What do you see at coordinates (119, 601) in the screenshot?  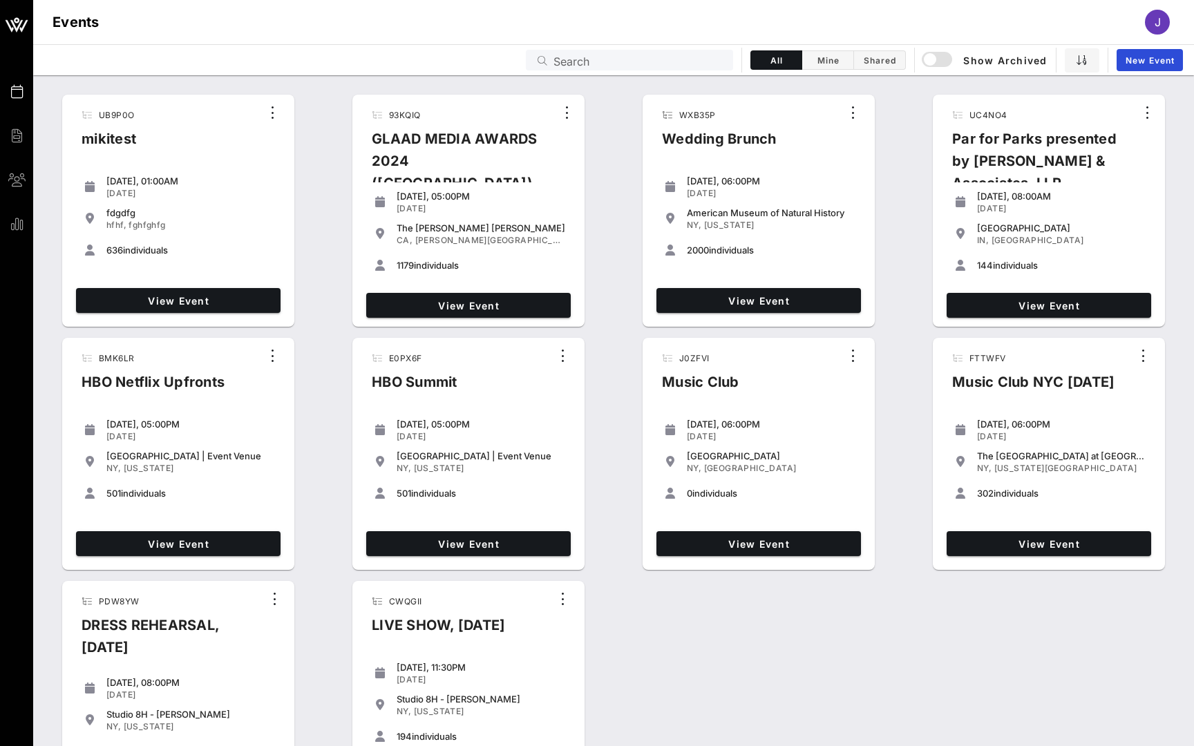 I see `span: PDW8YW` at bounding box center [119, 601].